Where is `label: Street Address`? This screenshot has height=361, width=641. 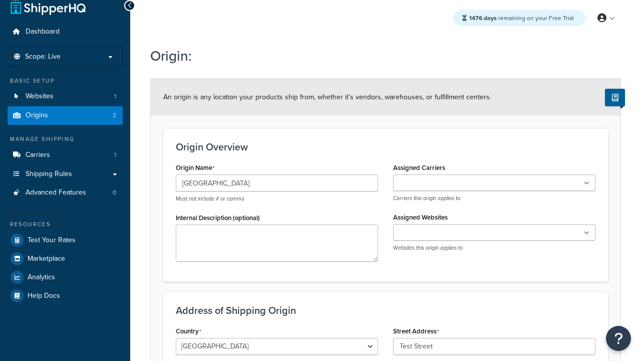
label: Street Address is located at coordinates (416, 331).